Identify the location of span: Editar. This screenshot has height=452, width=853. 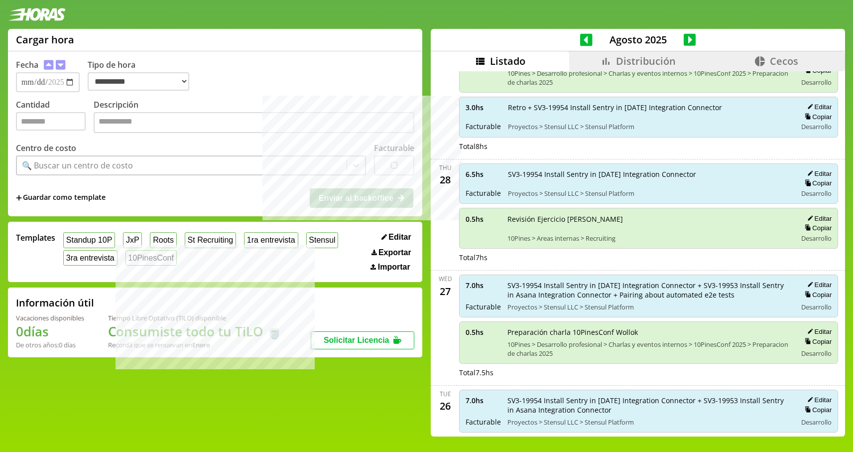
(400, 237).